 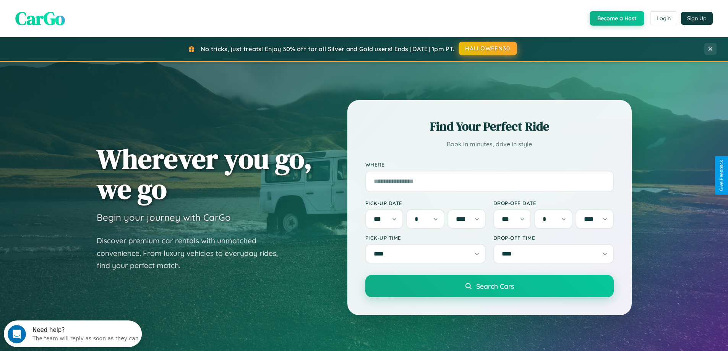 I want to click on span: CarGo, so click(x=40, y=18).